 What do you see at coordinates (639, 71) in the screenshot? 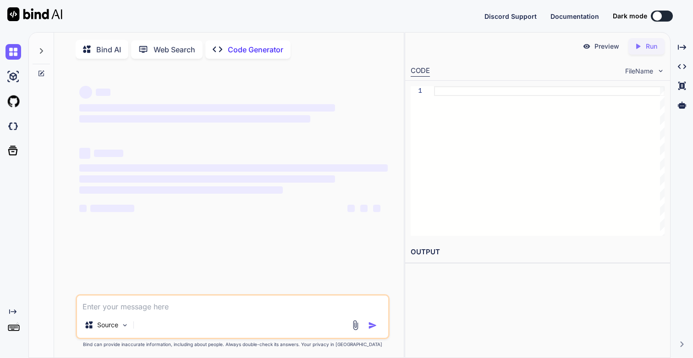
I see `span: FileName` at bounding box center [639, 71].